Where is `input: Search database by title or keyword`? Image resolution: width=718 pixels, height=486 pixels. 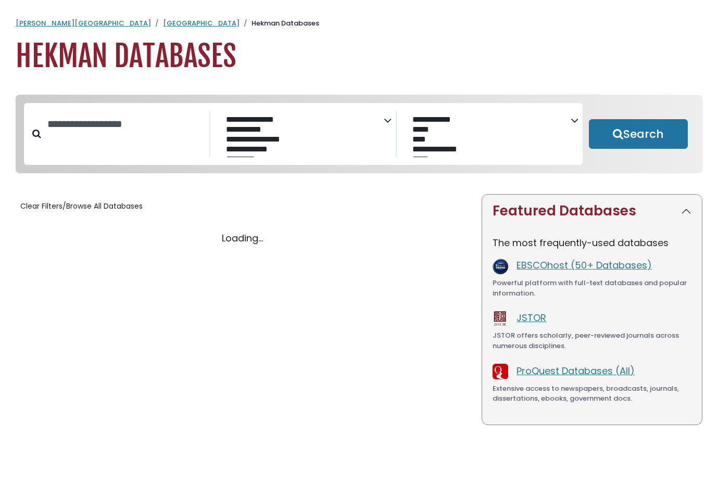
input: Search database by title or keyword is located at coordinates (125, 124).